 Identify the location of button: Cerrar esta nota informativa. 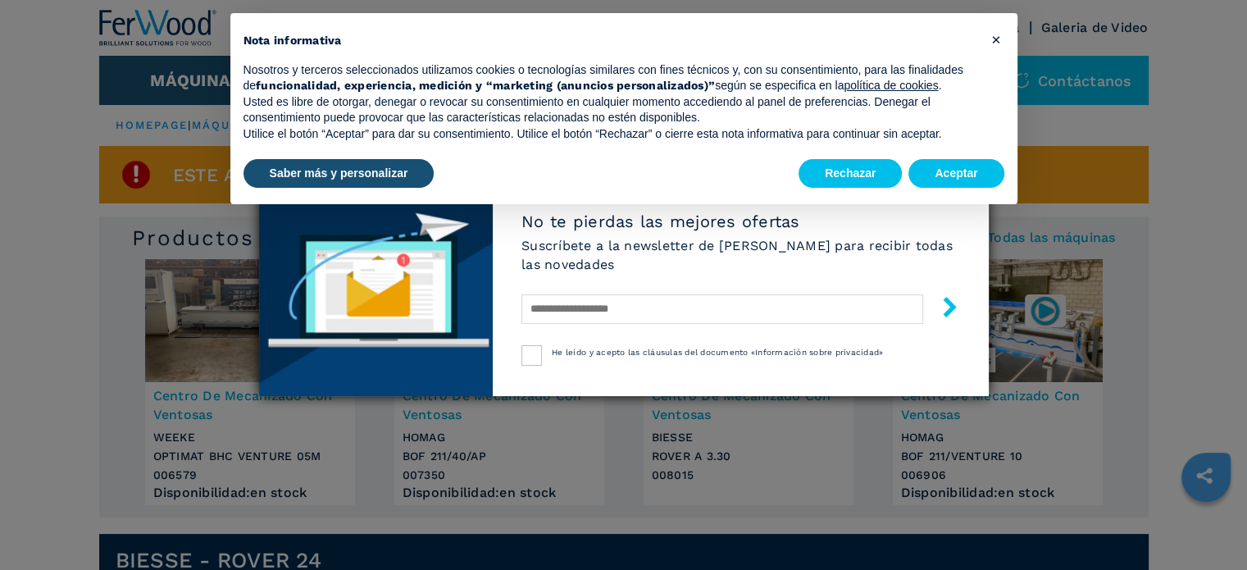
(997, 39).